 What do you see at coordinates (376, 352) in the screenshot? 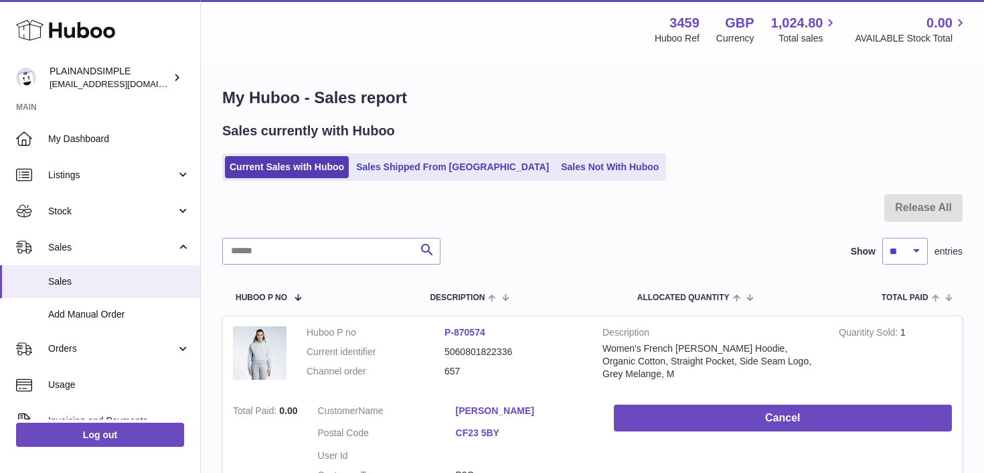
I see `dt: Current identifier` at bounding box center [376, 352].